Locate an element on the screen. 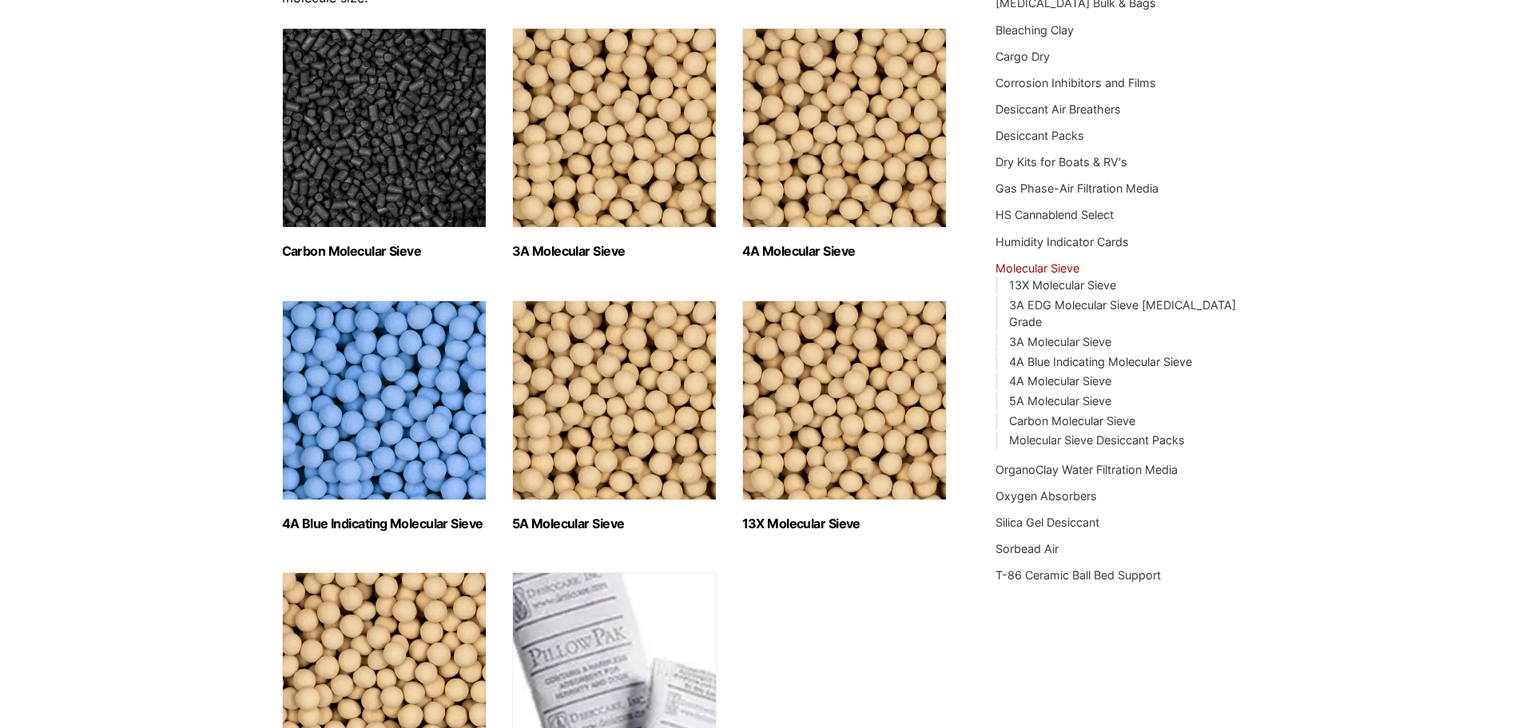  a: 5A Molecular Sieve is located at coordinates (1060, 400).